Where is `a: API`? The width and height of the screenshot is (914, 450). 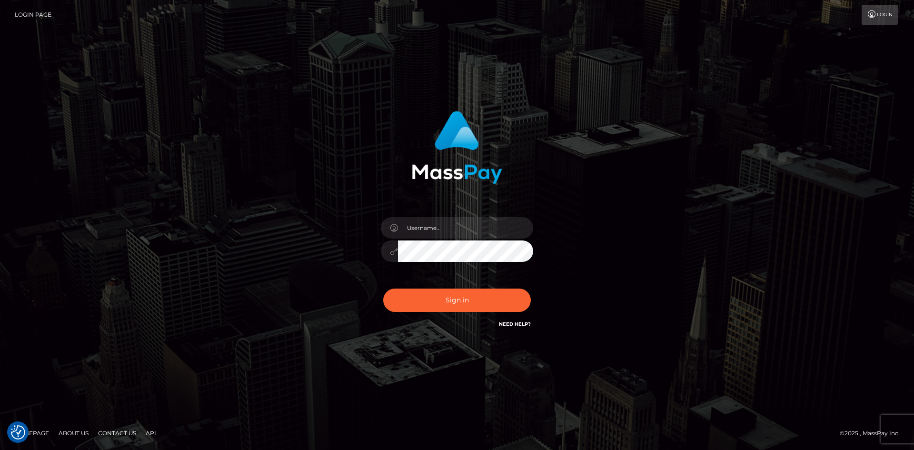 a: API is located at coordinates (151, 433).